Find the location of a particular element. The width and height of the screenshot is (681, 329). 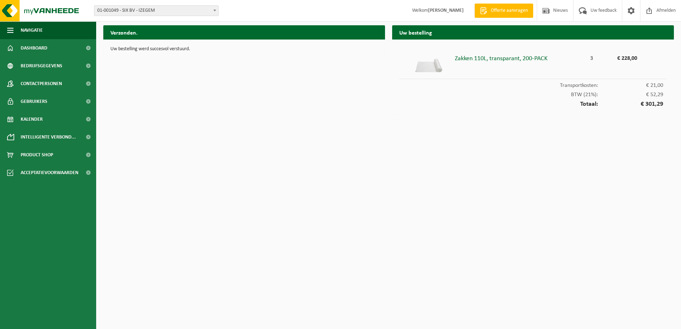

span: Navigatie is located at coordinates (32, 30).